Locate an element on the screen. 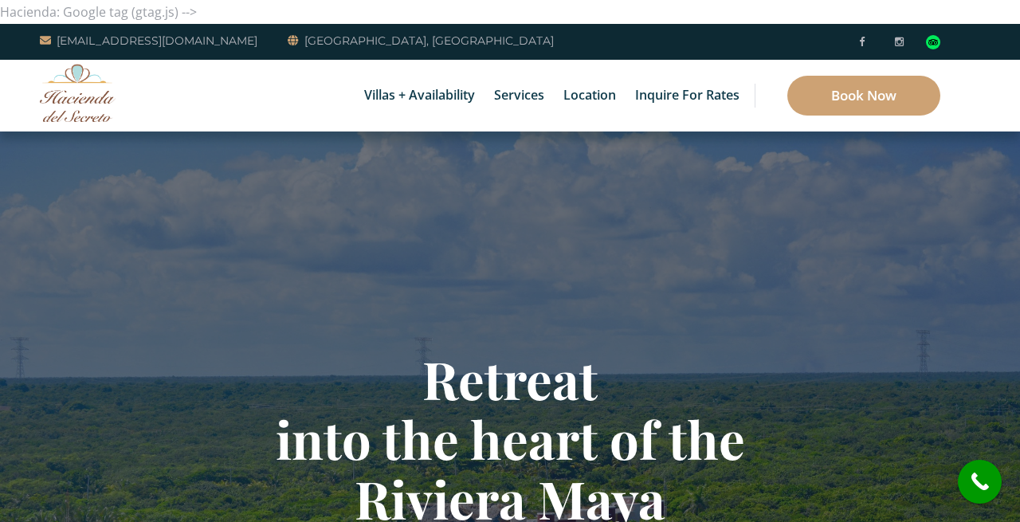 The height and width of the screenshot is (522, 1020). i: call is located at coordinates (980, 481).